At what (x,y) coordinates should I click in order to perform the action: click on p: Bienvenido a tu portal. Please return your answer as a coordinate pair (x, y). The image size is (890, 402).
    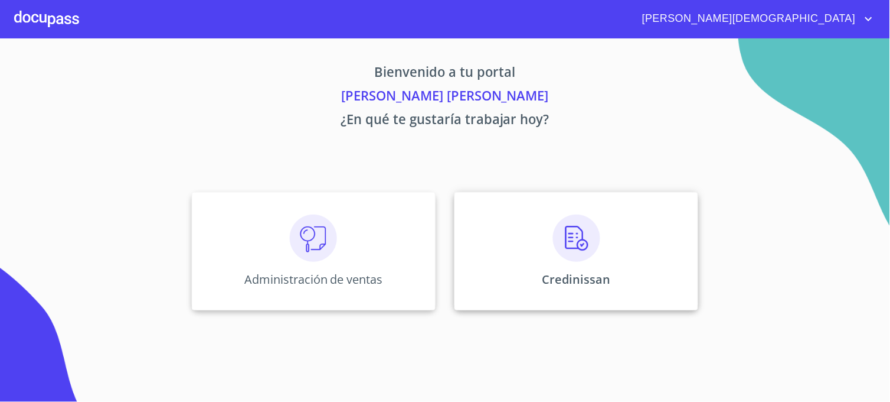
    Looking at the image, I should click on (445, 74).